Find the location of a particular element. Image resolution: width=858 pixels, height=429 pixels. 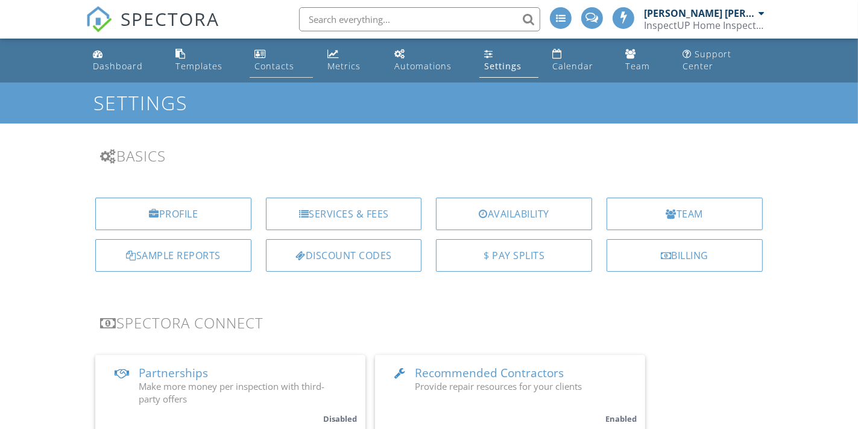

div: Billing is located at coordinates (684, 256).